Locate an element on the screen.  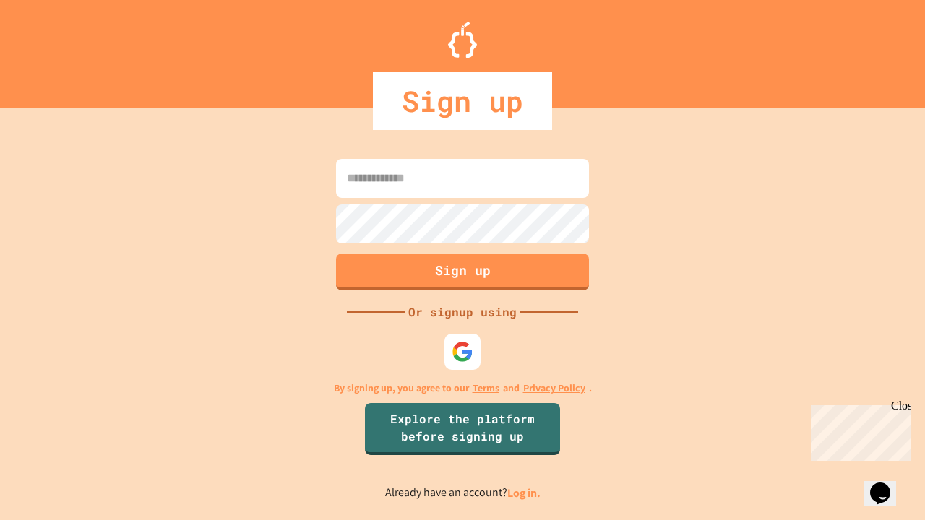
a: Privacy Policy is located at coordinates (554, 388).